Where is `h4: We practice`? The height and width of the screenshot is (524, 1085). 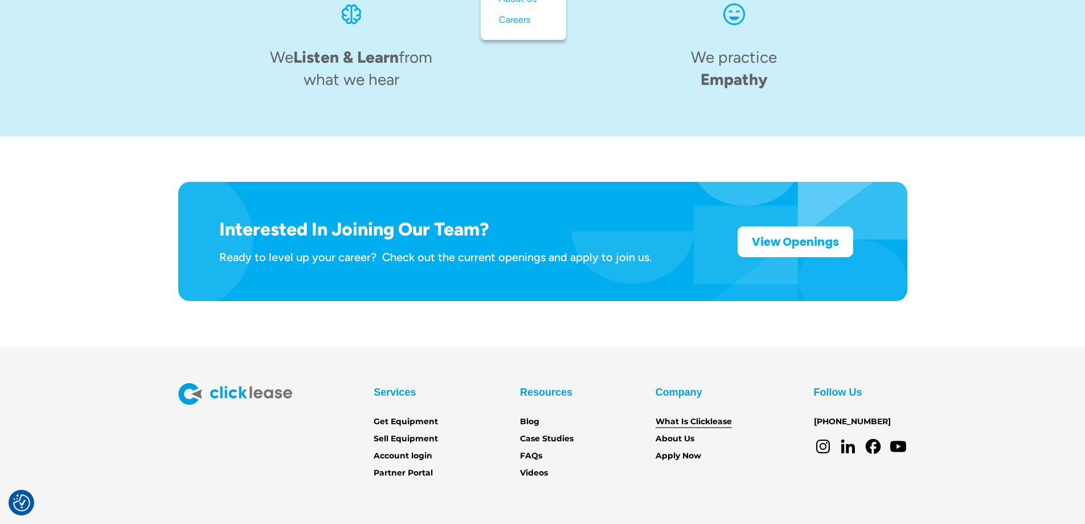 h4: We practice is located at coordinates (734, 68).